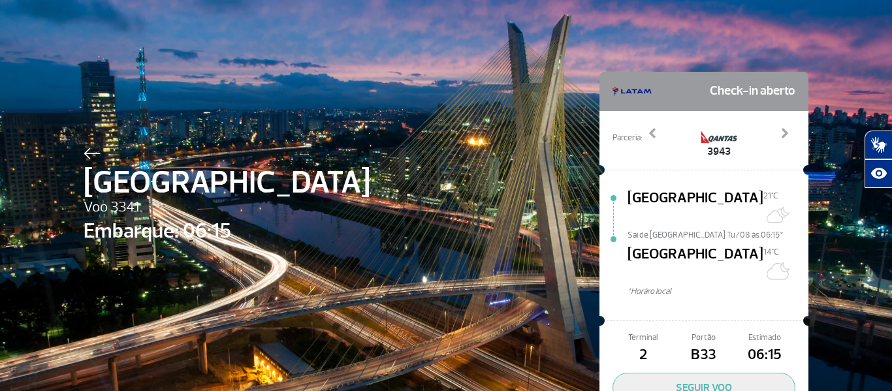 This screenshot has height=391, width=892. What do you see at coordinates (752, 91) in the screenshot?
I see `span: Check-in aberto` at bounding box center [752, 91].